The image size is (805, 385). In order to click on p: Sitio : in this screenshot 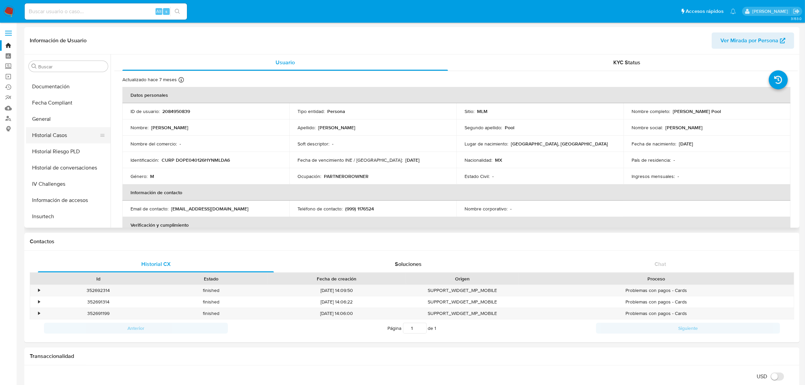, I will do `click(469, 111)`.